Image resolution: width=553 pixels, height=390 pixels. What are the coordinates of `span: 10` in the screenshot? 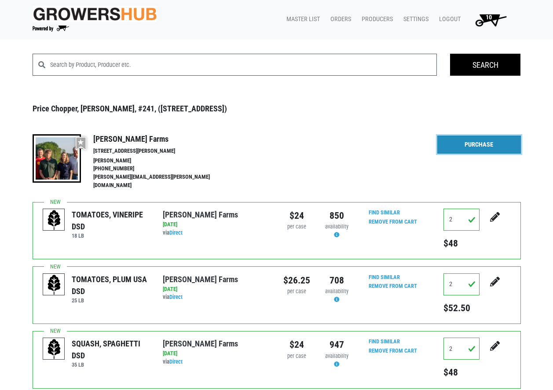 It's located at (489, 17).